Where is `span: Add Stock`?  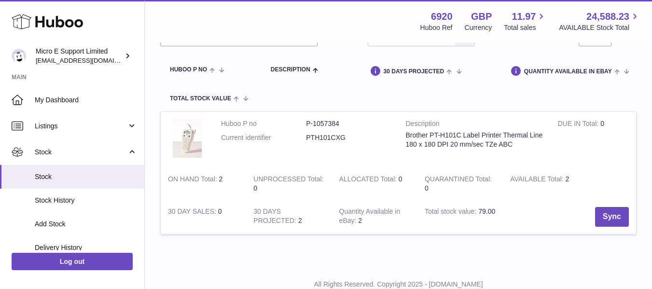
span: Add Stock is located at coordinates (86, 224).